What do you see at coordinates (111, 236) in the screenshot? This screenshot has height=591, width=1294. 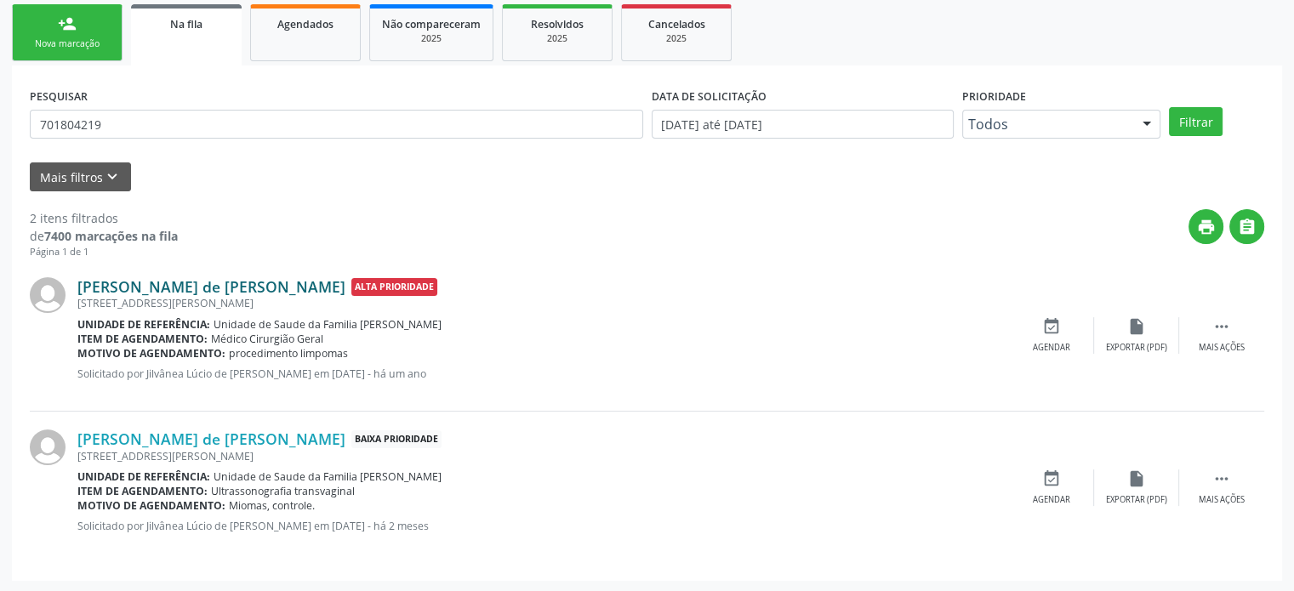 I see `strong: 7400 marcações na fila` at bounding box center [111, 236].